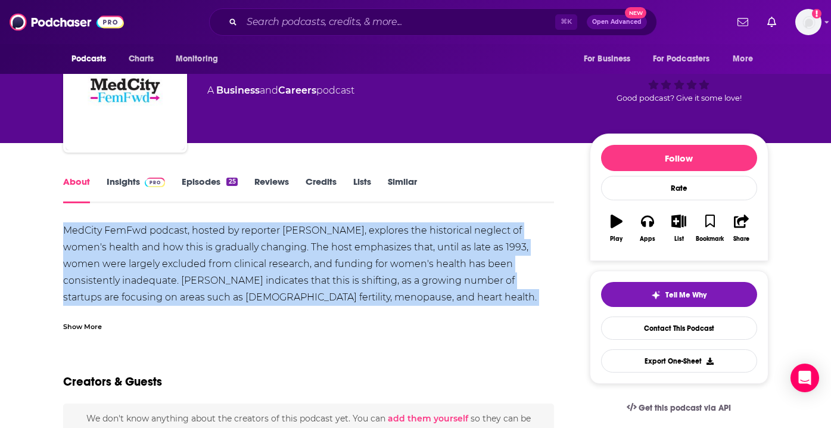 The height and width of the screenshot is (428, 831). What do you see at coordinates (125, 91) in the screenshot?
I see `a: MedCity FemFwd` at bounding box center [125, 91].